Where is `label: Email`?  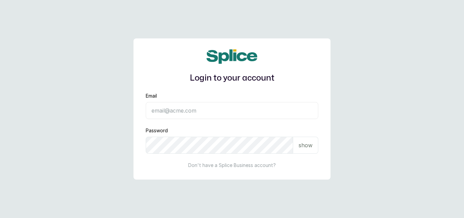
label: Email is located at coordinates (151, 96).